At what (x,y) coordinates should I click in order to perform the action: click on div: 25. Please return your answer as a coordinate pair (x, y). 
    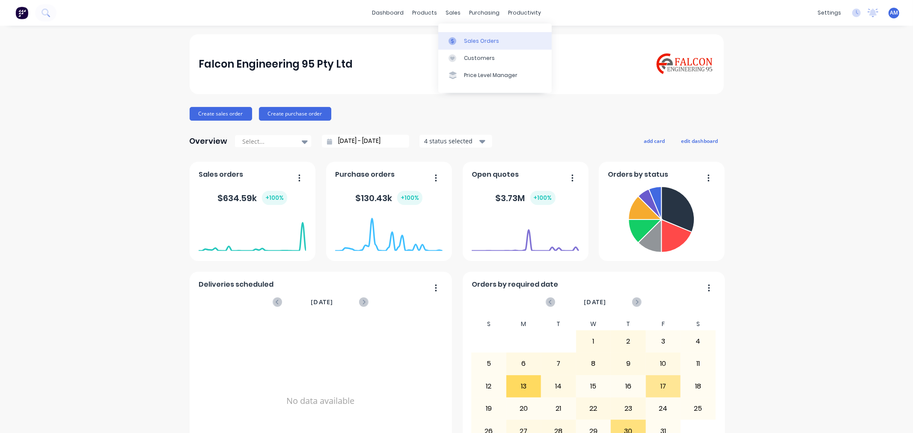
    Looking at the image, I should click on (698, 409).